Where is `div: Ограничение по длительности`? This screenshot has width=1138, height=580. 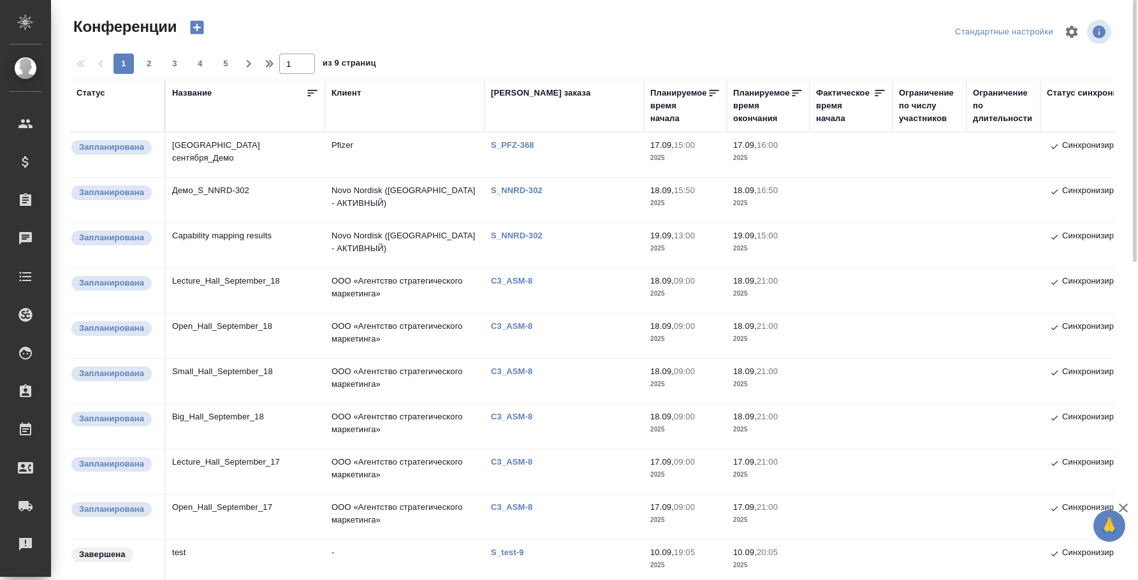 div: Ограничение по длительности is located at coordinates (1004, 106).